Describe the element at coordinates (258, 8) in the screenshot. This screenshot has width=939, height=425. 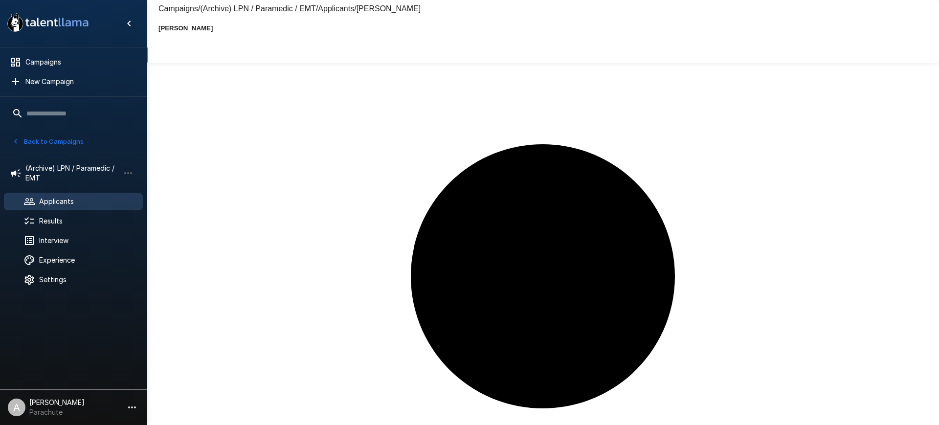
I see `u: (Archive) LPN / Paramedic / EMT` at that location.